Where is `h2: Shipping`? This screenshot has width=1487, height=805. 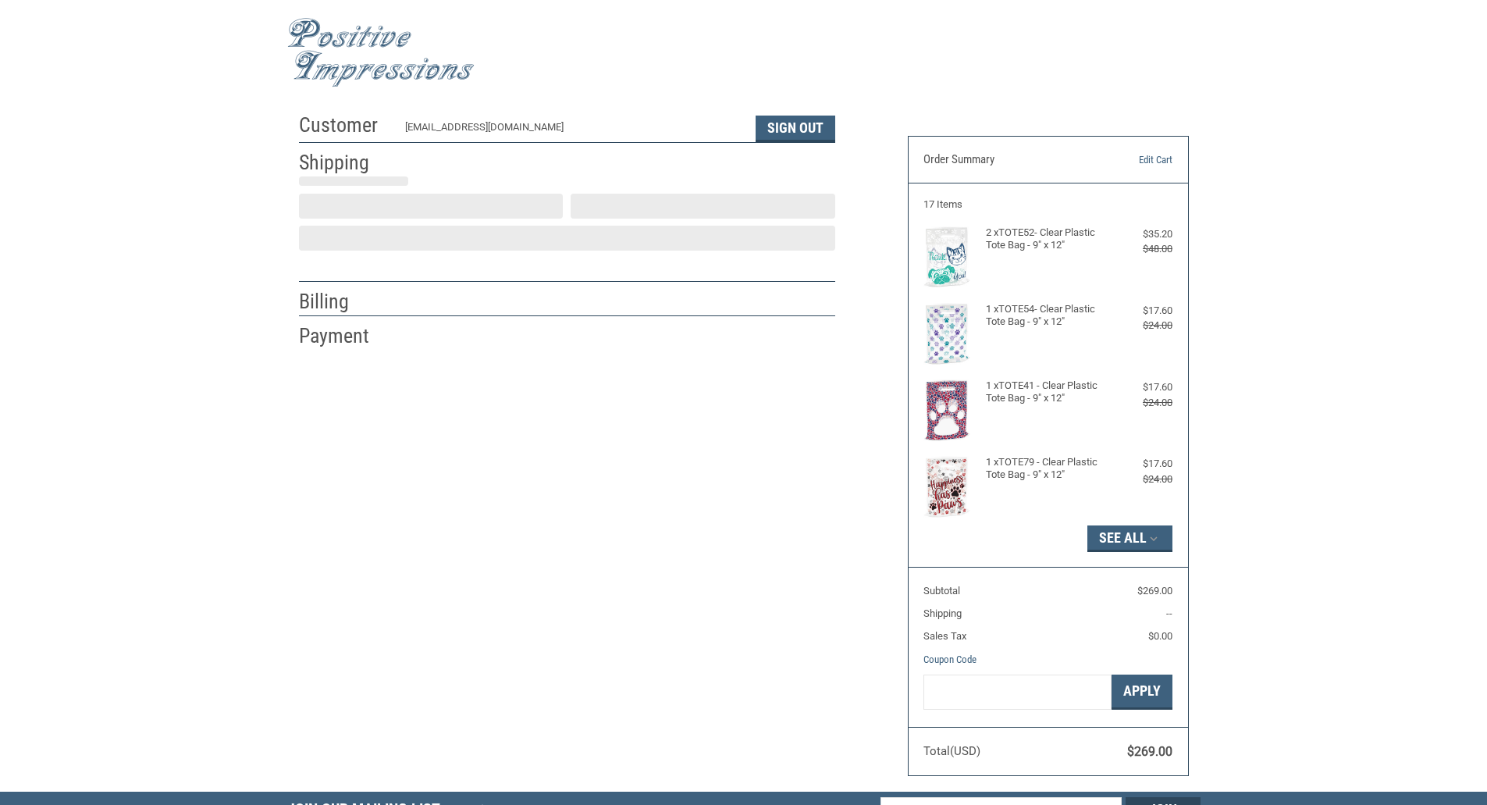 h2: Shipping is located at coordinates (344, 162).